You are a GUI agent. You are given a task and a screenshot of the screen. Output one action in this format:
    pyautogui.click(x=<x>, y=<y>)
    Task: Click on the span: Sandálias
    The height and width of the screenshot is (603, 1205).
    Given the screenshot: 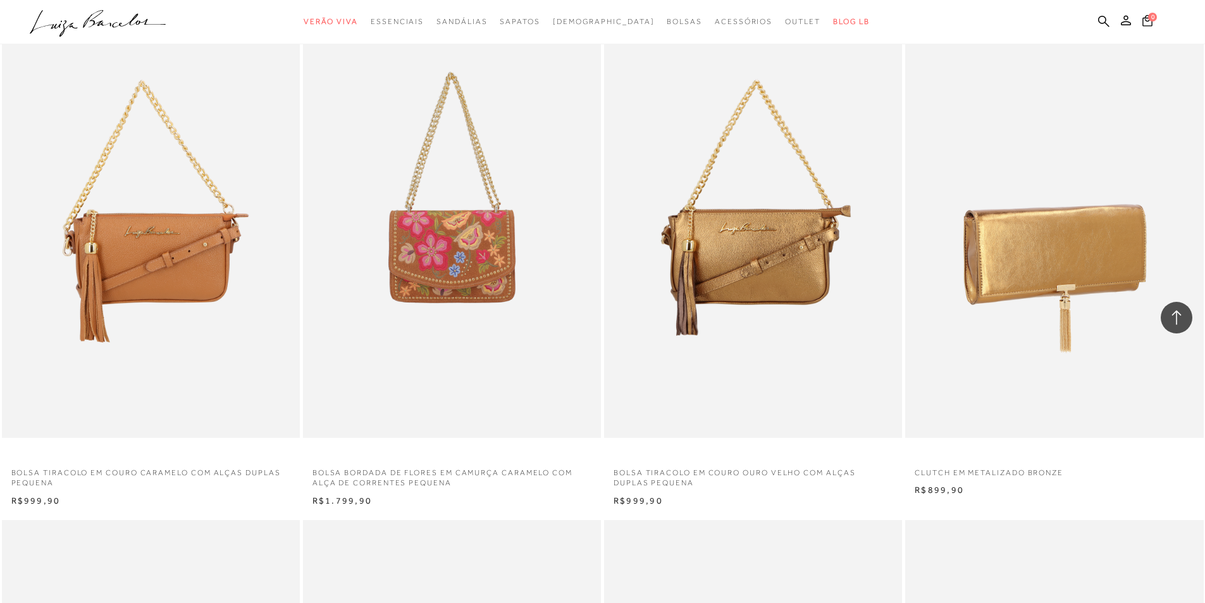 What is the action you would take?
    pyautogui.click(x=462, y=22)
    